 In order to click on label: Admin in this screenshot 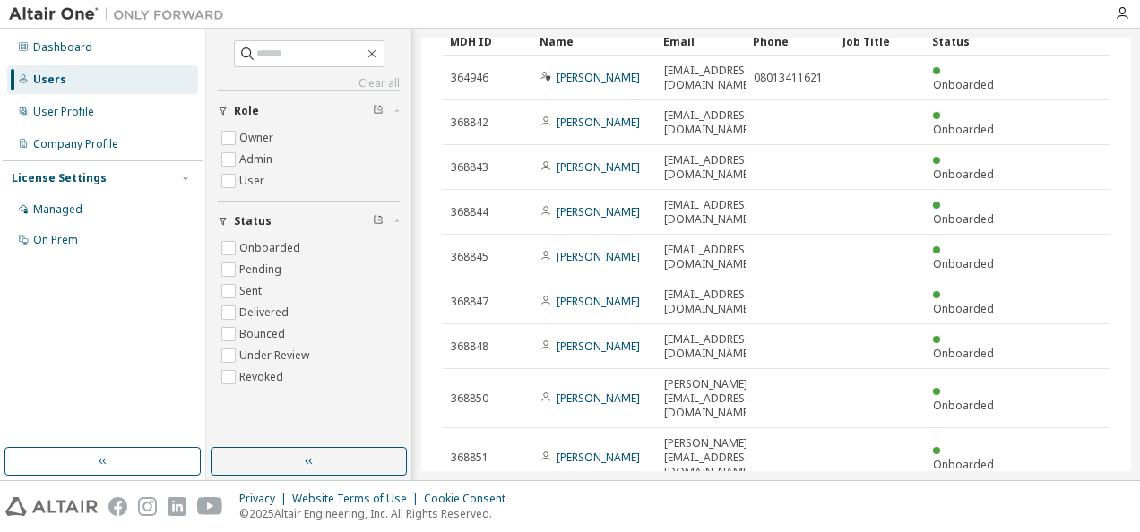, I will do `click(257, 160)`.